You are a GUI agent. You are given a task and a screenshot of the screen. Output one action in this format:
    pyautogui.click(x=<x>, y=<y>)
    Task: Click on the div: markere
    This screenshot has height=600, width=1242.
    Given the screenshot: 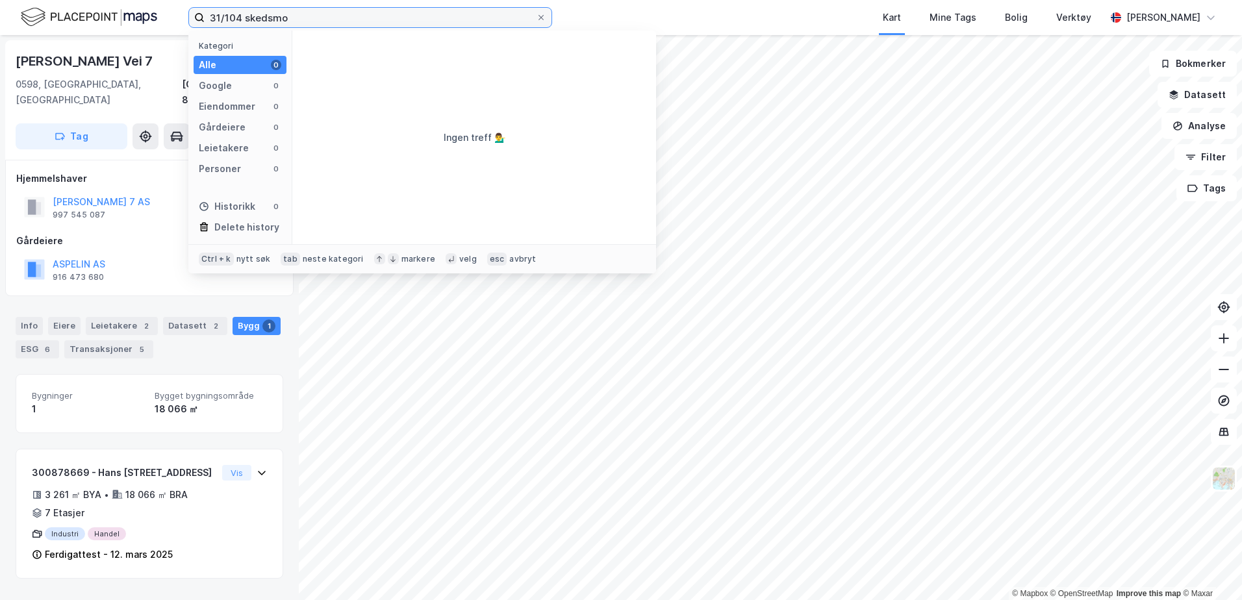 What is the action you would take?
    pyautogui.click(x=418, y=259)
    